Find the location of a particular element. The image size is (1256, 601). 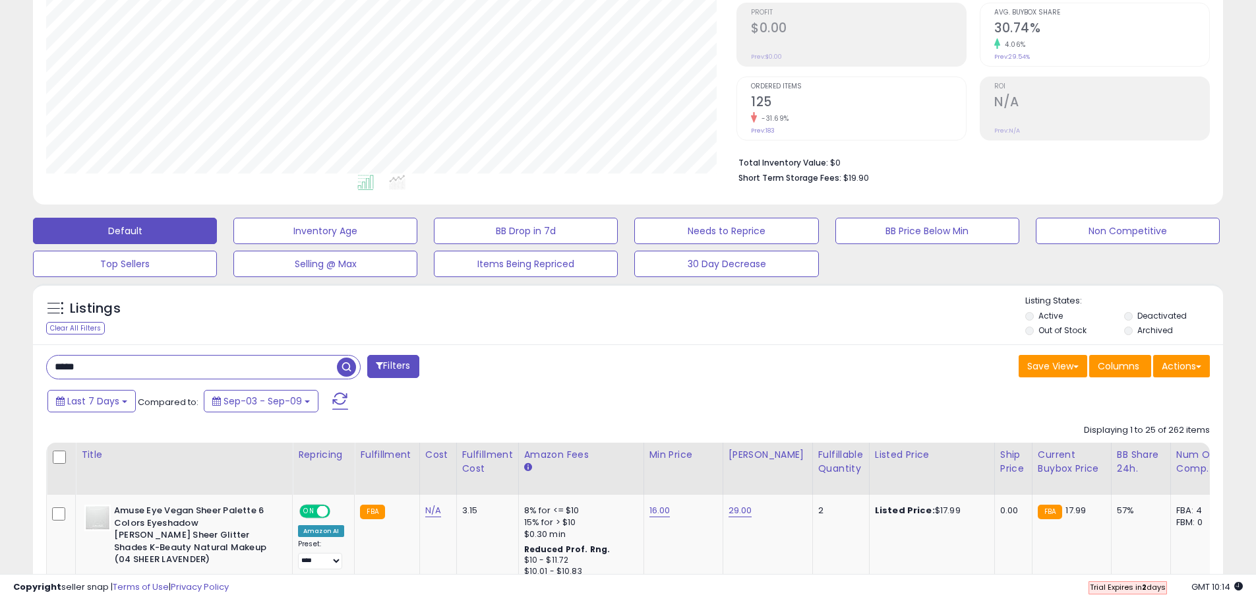

button: Selling @ Max is located at coordinates (325, 264).